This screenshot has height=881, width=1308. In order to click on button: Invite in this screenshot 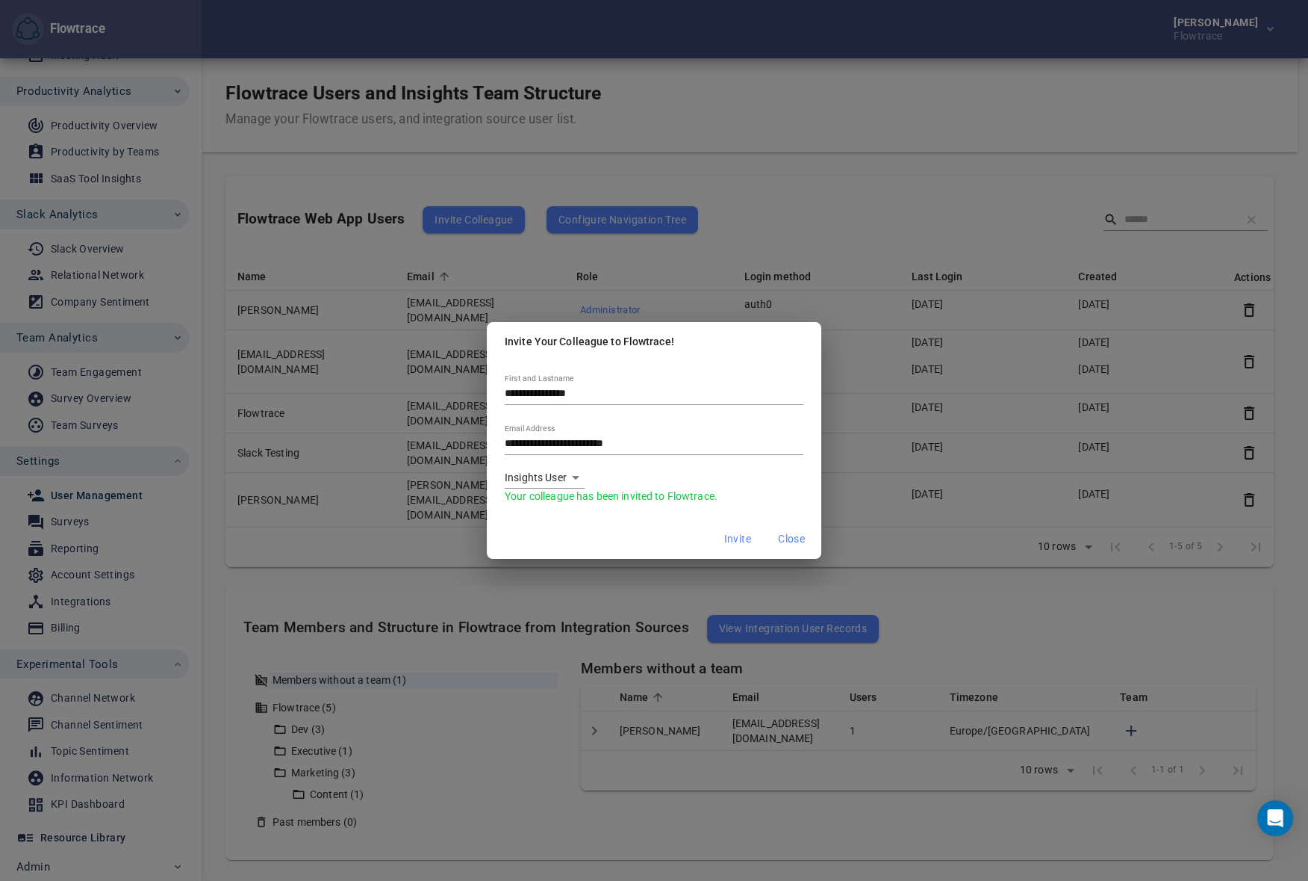, I will do `click(738, 538)`.